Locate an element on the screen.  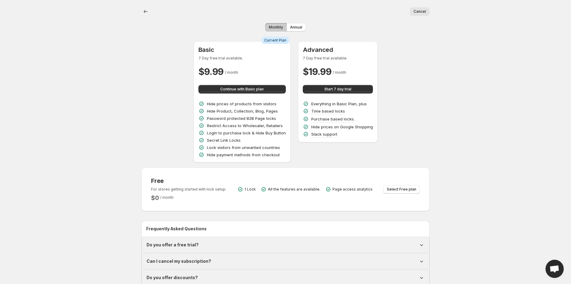
h3: Free is located at coordinates (189, 181).